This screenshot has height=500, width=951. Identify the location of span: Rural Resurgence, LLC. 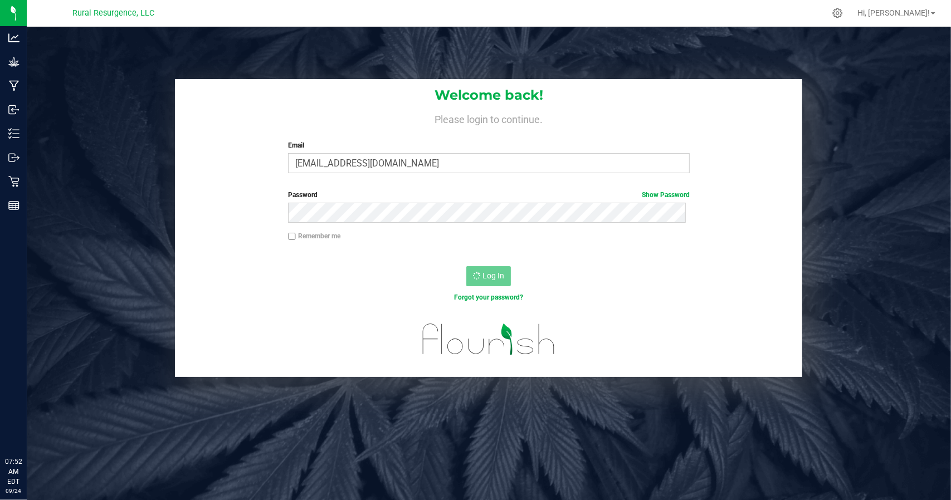
(114, 13).